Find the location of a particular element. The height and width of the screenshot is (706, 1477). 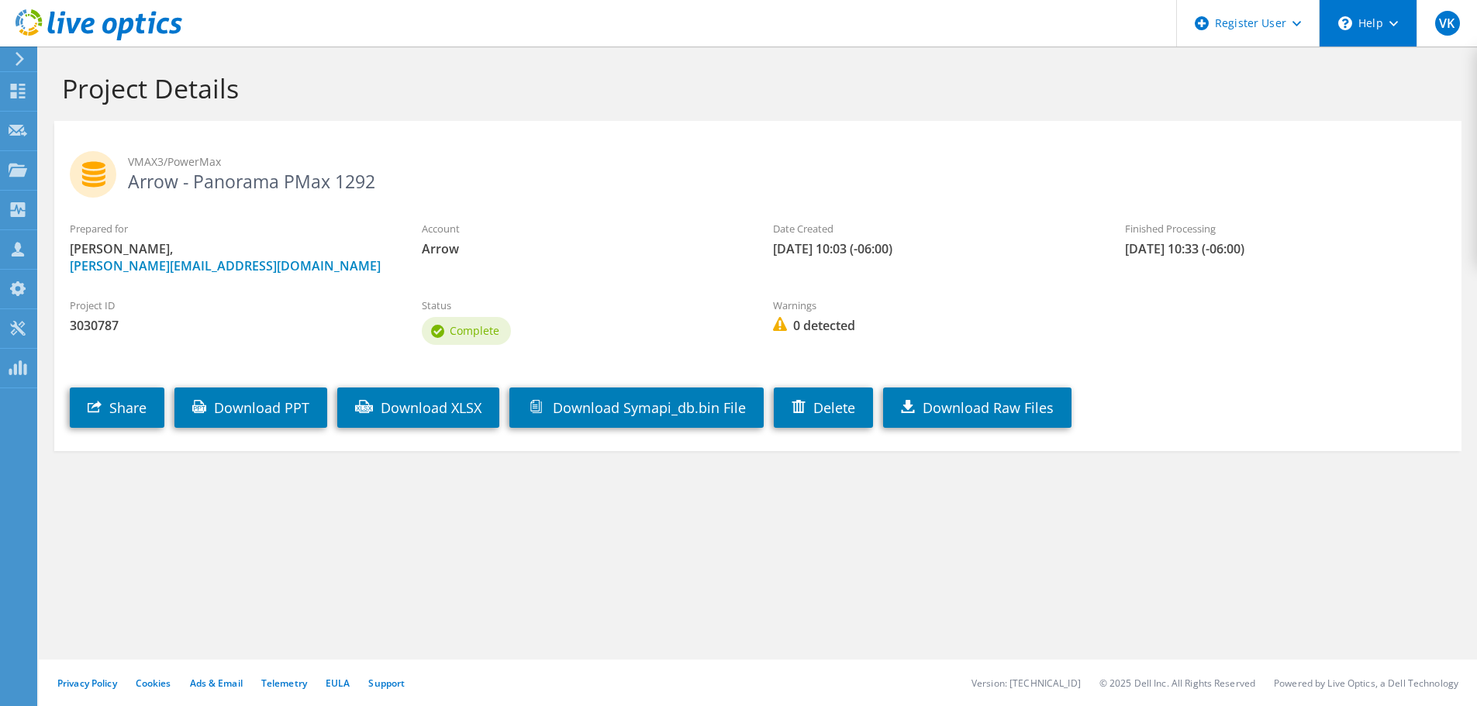

a: Download Raw Files is located at coordinates (977, 408).